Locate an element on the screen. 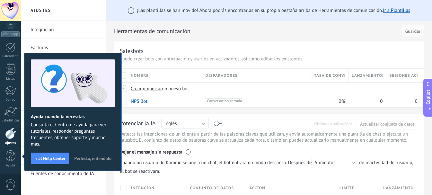  span: Conversación cerrada is located at coordinates (225, 101).